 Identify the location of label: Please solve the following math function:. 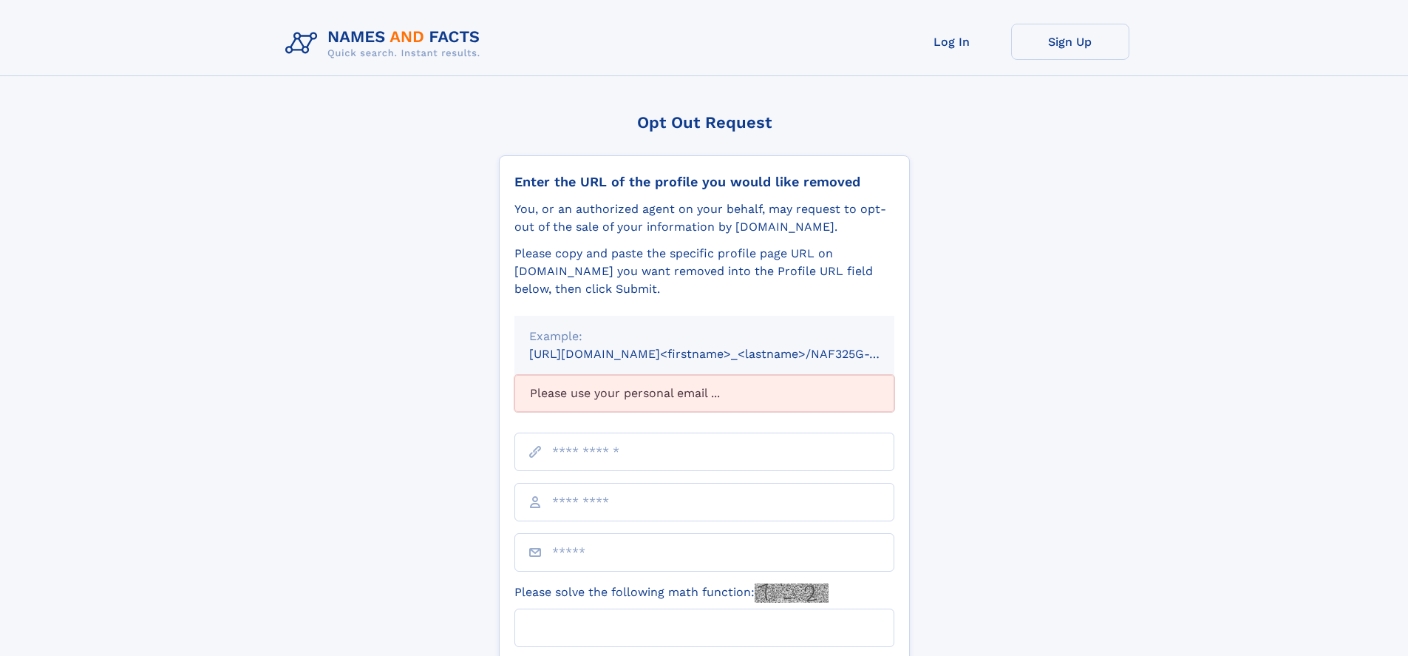
(671, 593).